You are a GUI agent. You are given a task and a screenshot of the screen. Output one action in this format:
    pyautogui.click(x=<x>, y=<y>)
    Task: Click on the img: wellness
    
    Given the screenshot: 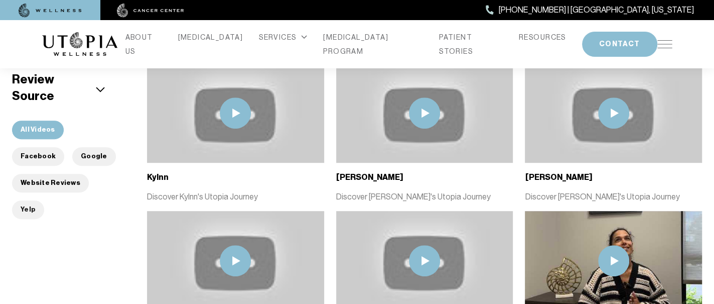 What is the action you would take?
    pyautogui.click(x=50, y=11)
    